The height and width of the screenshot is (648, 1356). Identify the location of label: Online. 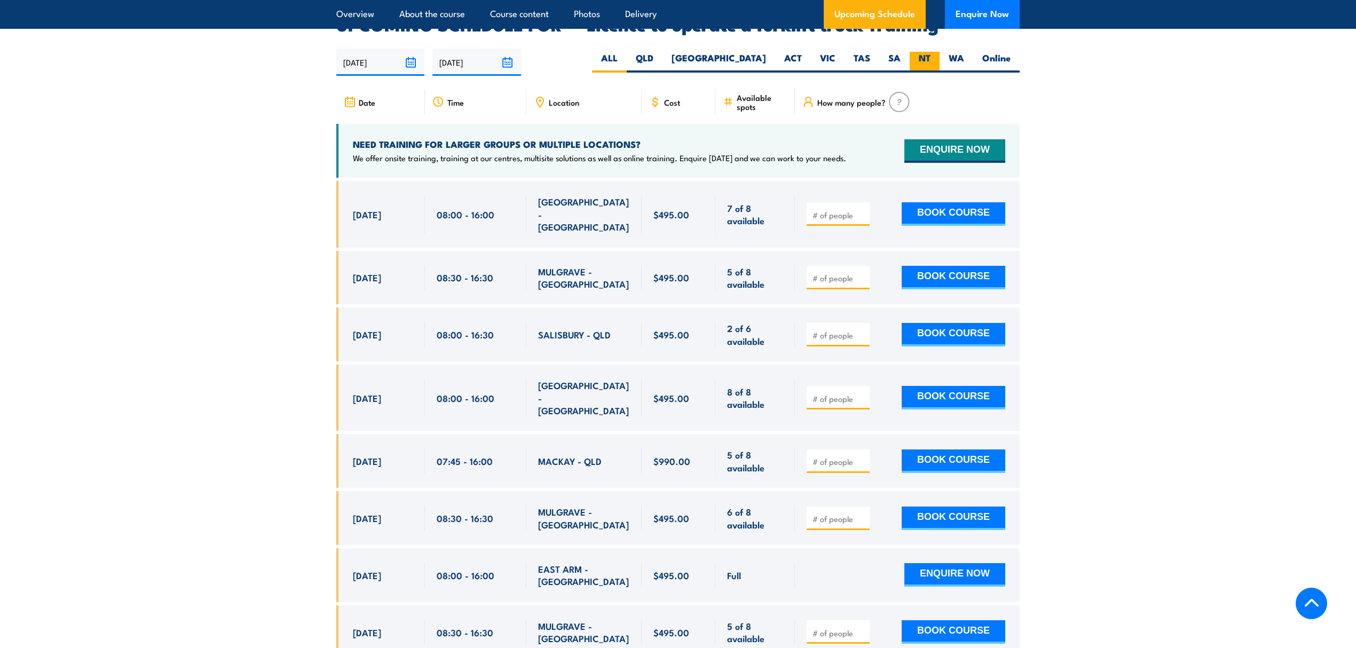
(996, 62).